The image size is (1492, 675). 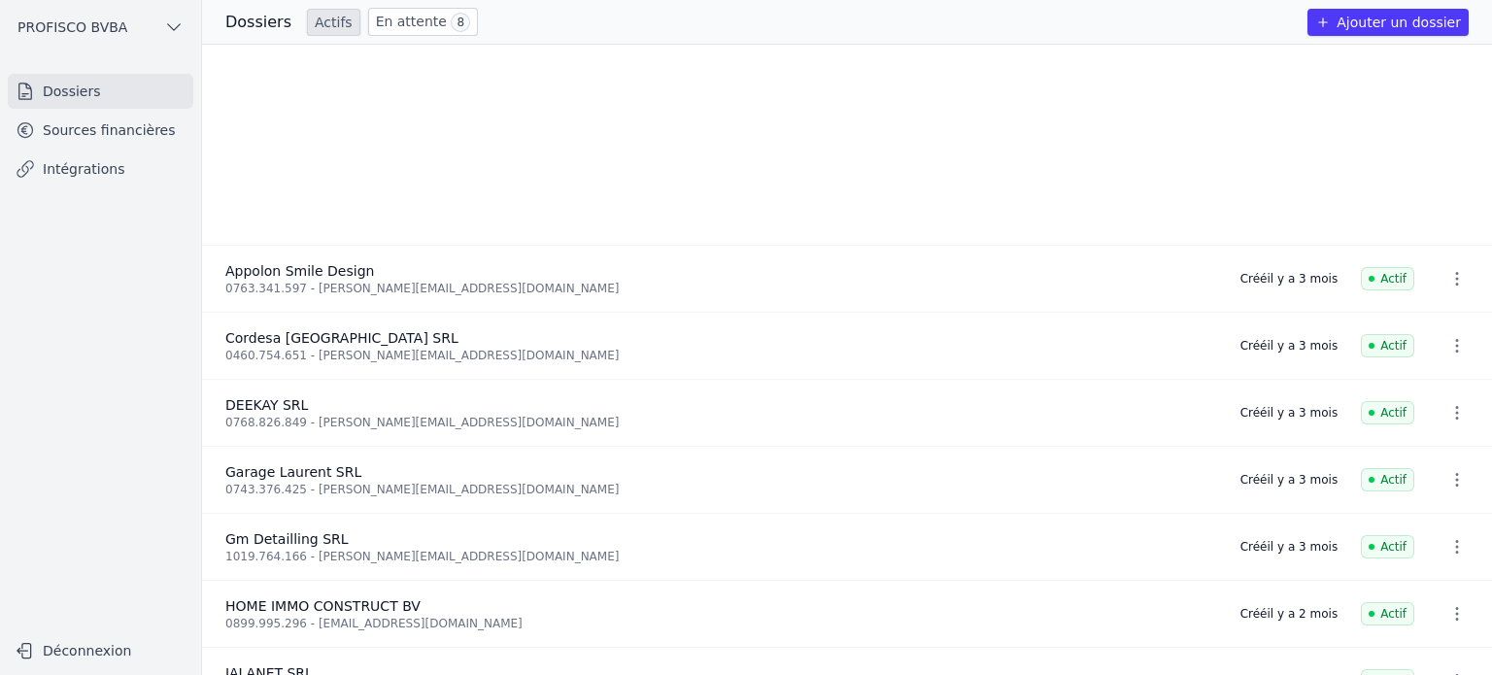 What do you see at coordinates (100, 27) in the screenshot?
I see `button: PROFISCO BVBA` at bounding box center [100, 27].